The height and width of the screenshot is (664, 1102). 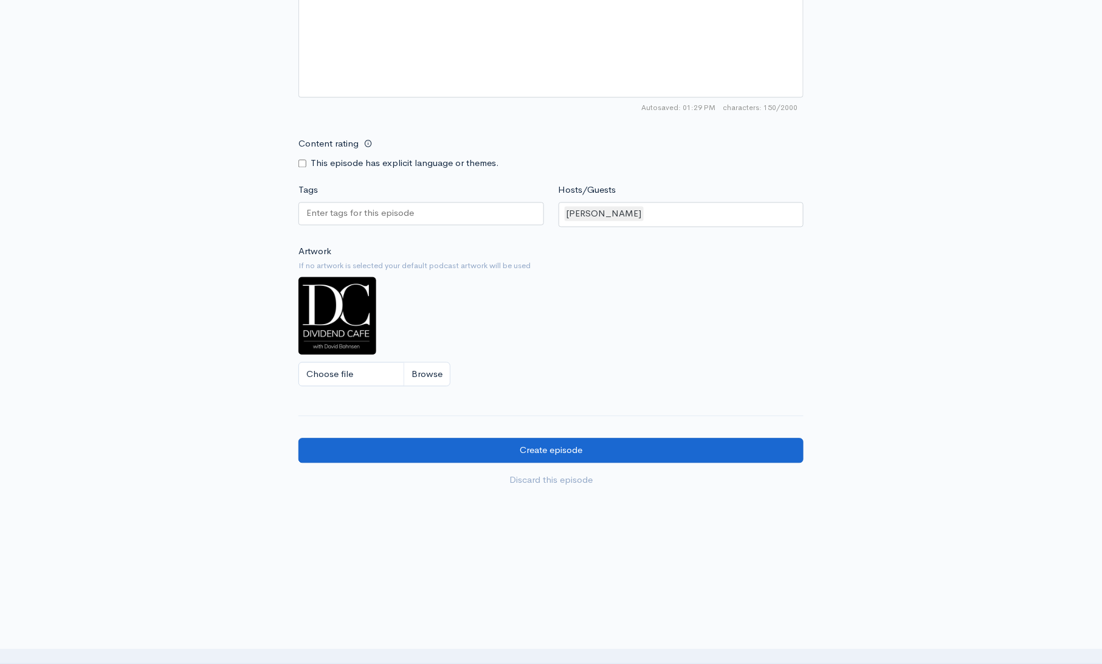 I want to click on label: Artwork, so click(x=315, y=252).